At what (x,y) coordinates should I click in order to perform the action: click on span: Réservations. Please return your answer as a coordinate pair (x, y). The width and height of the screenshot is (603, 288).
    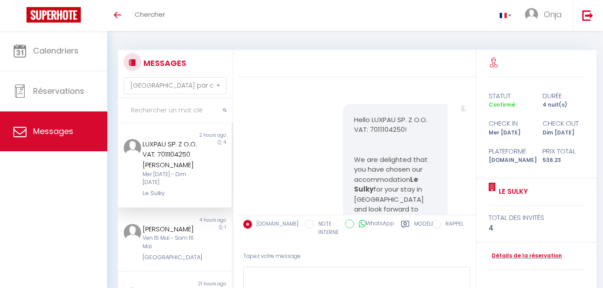
    Looking at the image, I should click on (59, 91).